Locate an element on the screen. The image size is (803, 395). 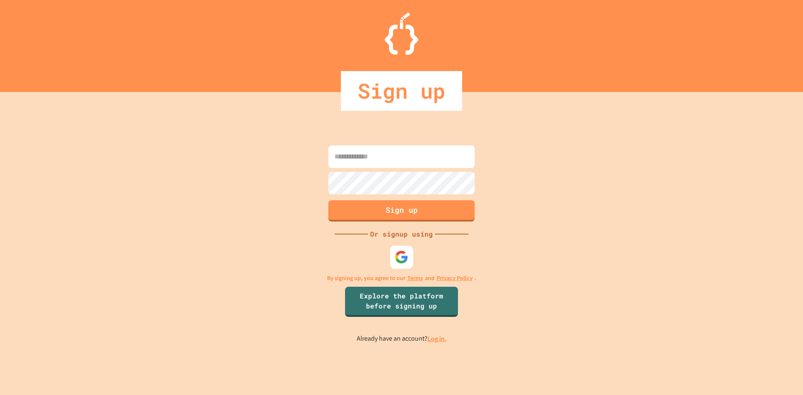
div: Sign up is located at coordinates (402, 91).